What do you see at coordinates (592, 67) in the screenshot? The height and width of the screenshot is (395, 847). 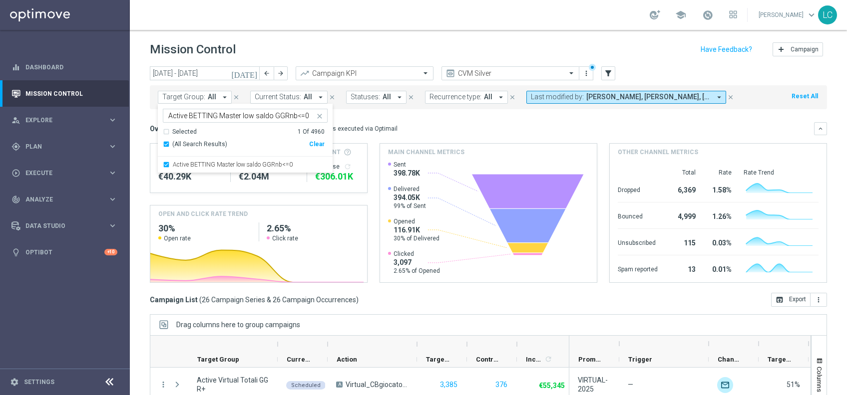 I see `div: There are unsaved changes` at bounding box center [592, 67].